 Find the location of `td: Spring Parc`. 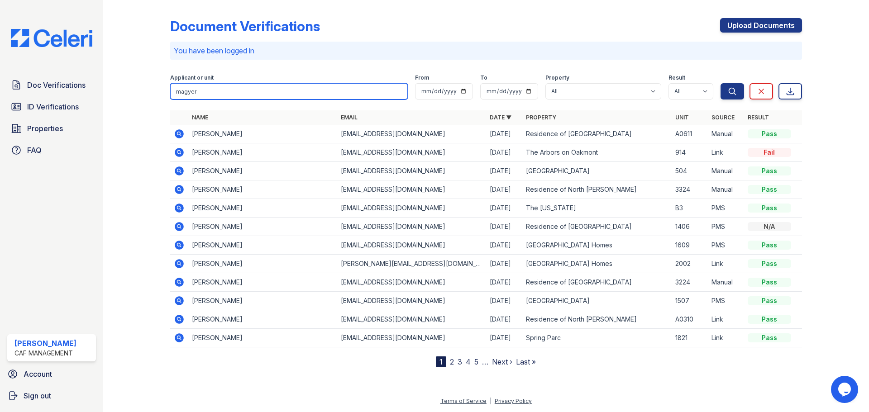

td: Spring Parc is located at coordinates (596, 338).